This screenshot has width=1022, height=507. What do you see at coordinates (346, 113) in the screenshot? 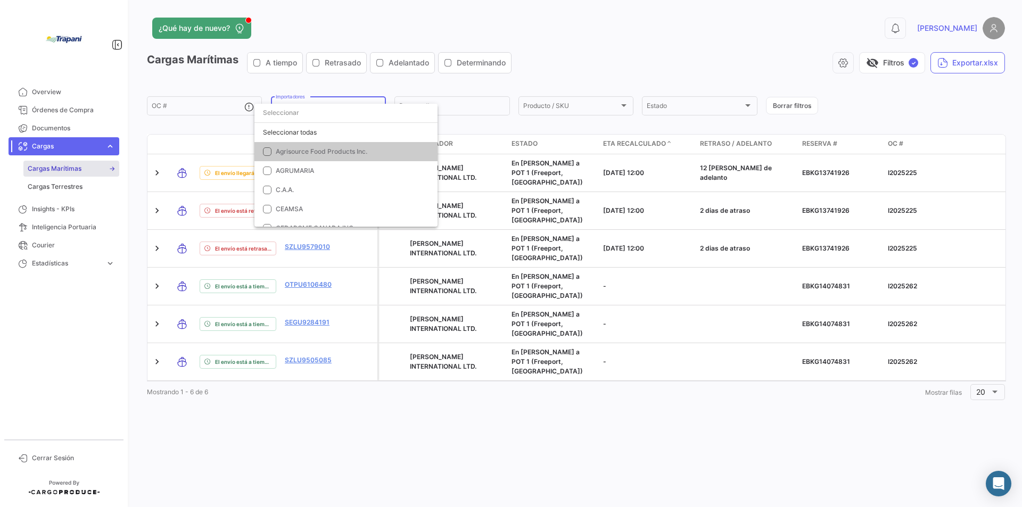
I see `input: dropdown search` at bounding box center [346, 113].